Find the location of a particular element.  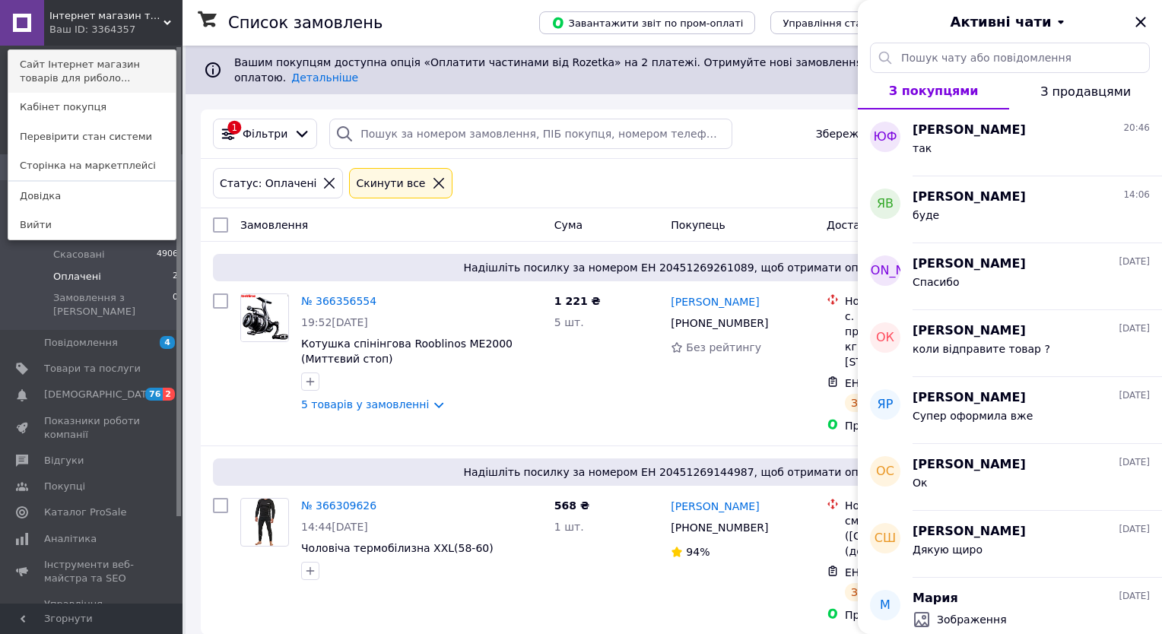

span: Покупець is located at coordinates (697, 225).